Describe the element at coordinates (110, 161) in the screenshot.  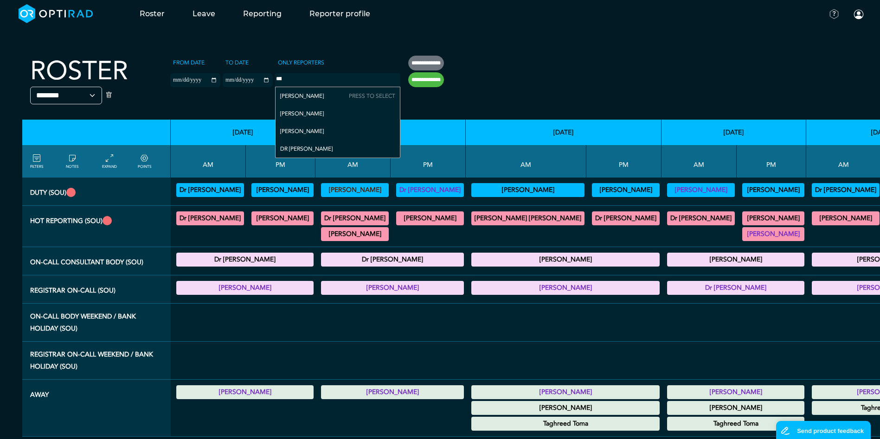
I see `a: collapse/expand entries` at that location.